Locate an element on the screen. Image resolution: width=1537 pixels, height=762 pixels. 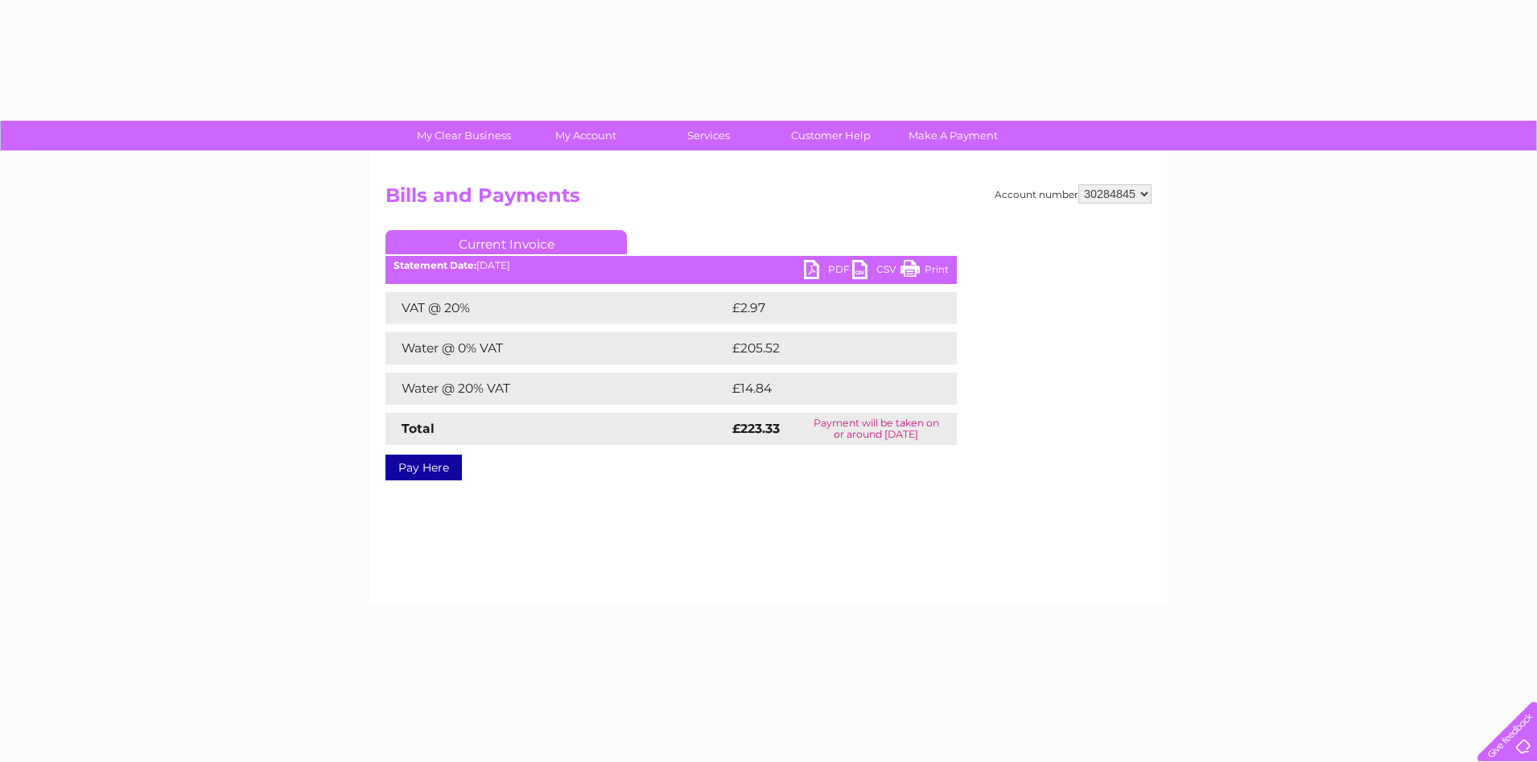
a: CSV is located at coordinates (876, 271).